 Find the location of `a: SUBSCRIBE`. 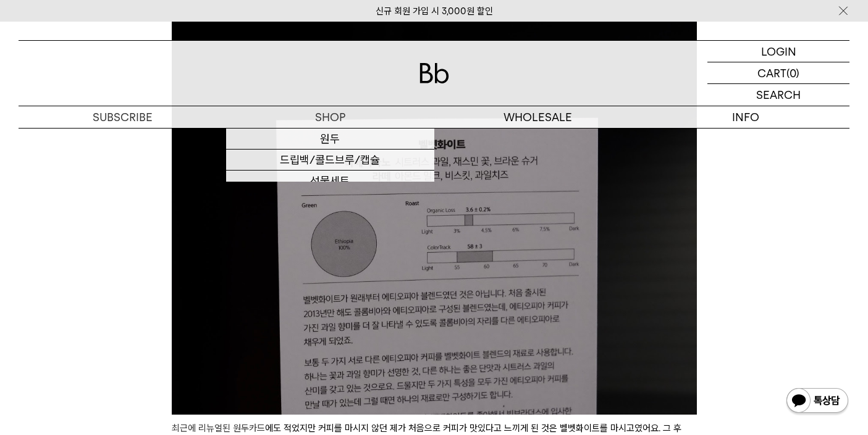

a: SUBSCRIBE is located at coordinates (122, 117).